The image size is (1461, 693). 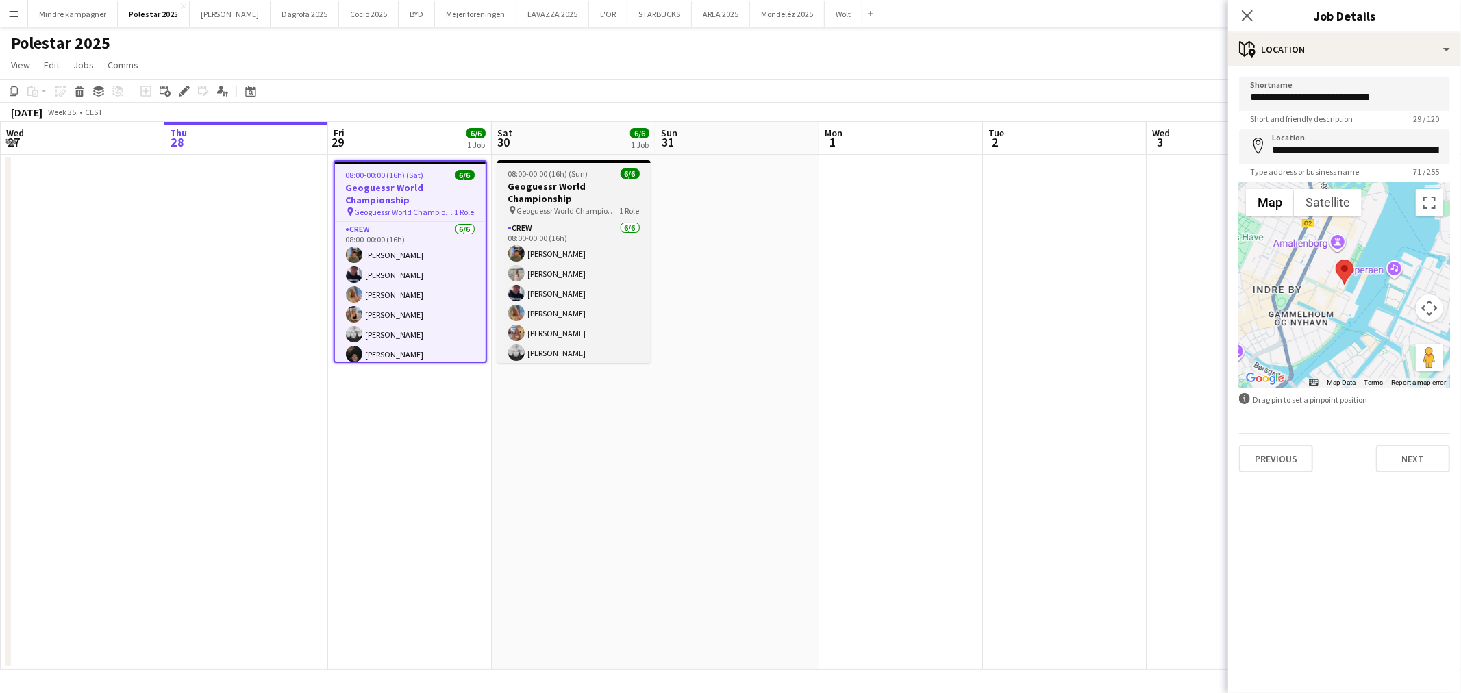 I want to click on button: L'OR, so click(x=608, y=14).